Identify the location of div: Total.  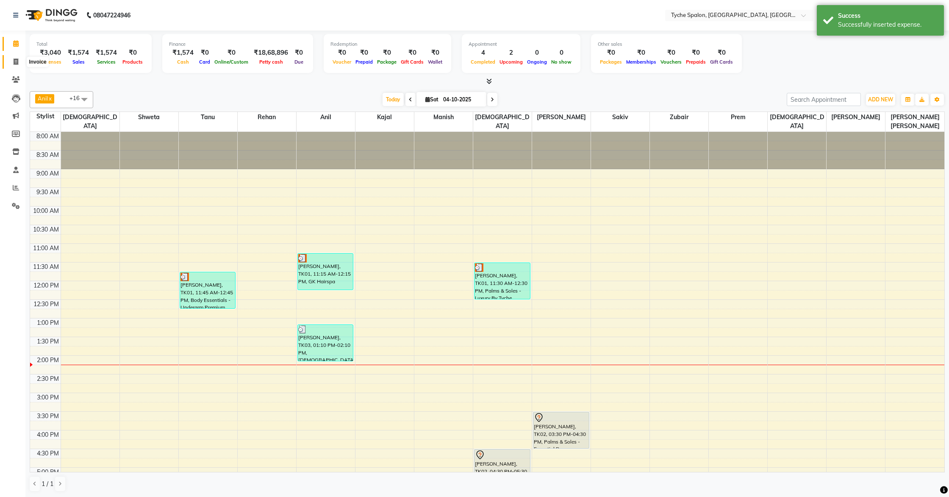
(91, 44).